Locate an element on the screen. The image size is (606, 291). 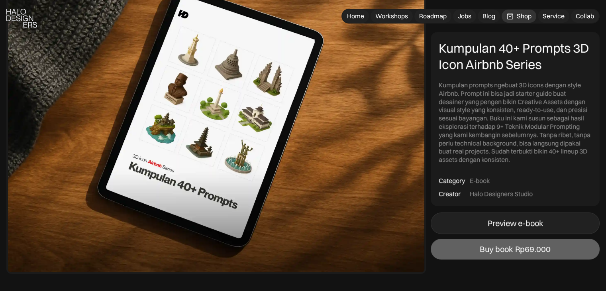
div: Category is located at coordinates (452, 180).